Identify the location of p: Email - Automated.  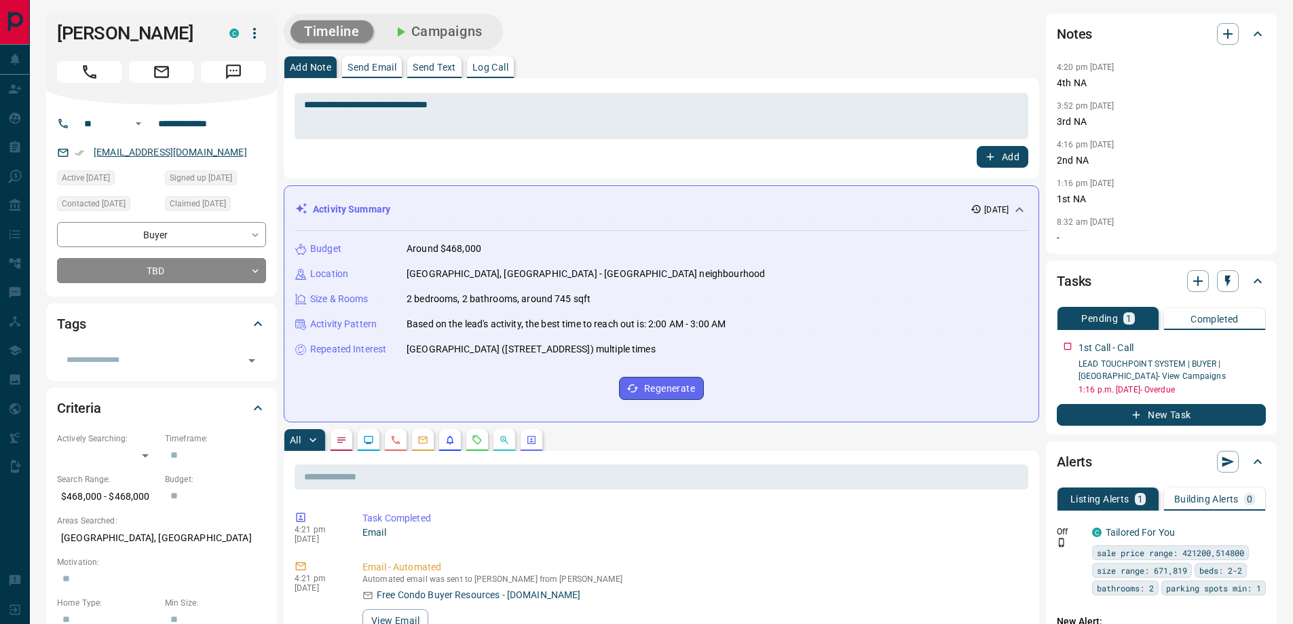
(692, 567).